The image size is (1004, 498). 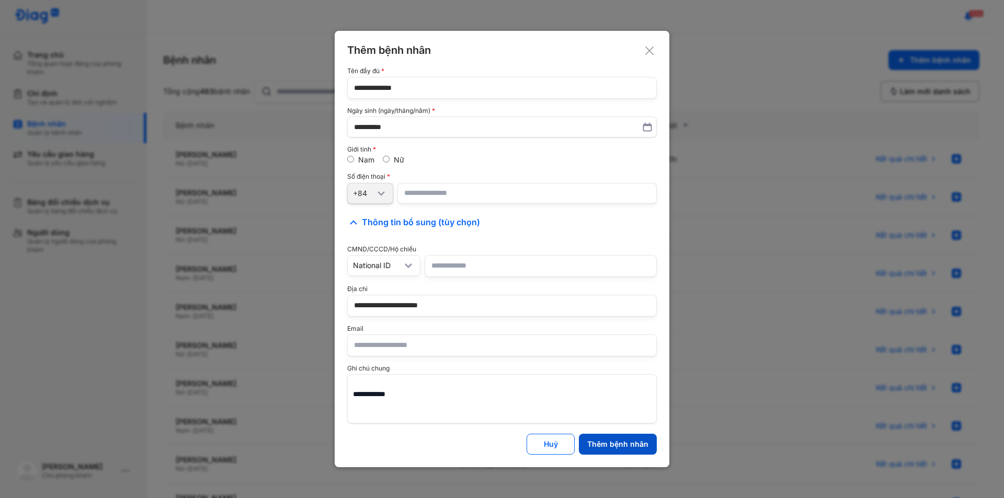 I want to click on div: Ghi chú chung, so click(x=502, y=369).